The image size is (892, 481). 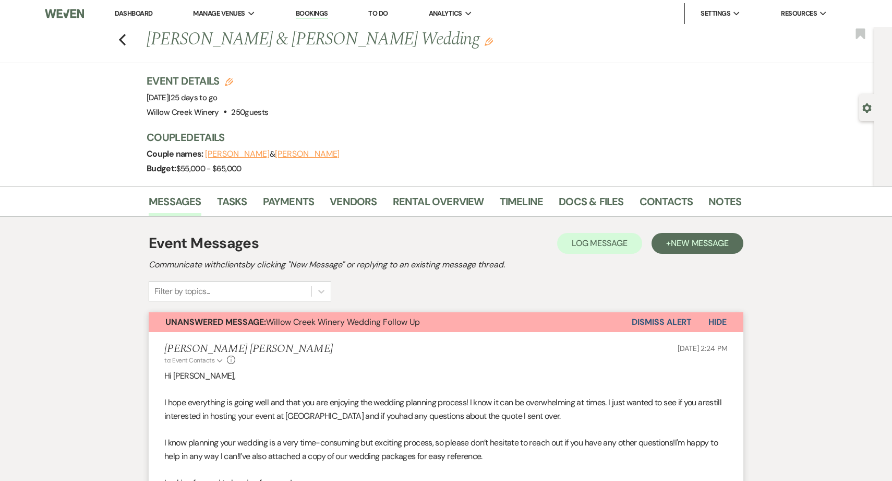 I want to click on button: +New Message, so click(x=698, y=243).